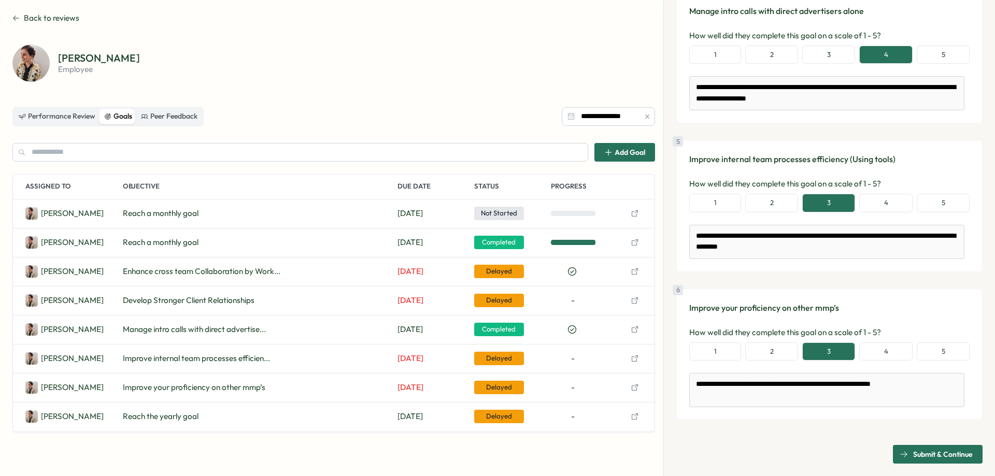 This screenshot has width=995, height=476. What do you see at coordinates (434, 187) in the screenshot?
I see `p: Due Date` at bounding box center [434, 187].